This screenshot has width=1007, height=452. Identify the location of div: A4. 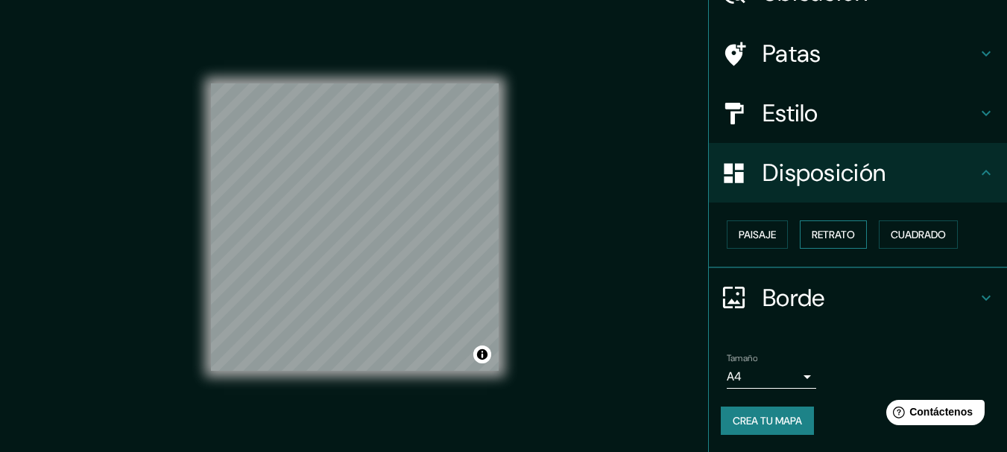
(771, 377).